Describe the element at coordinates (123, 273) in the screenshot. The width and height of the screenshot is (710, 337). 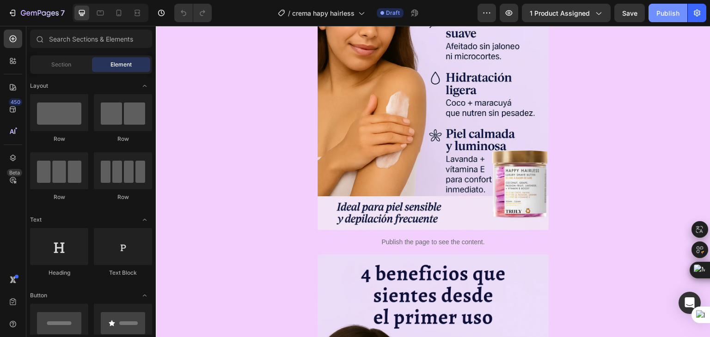
I see `div: Text Block` at that location.